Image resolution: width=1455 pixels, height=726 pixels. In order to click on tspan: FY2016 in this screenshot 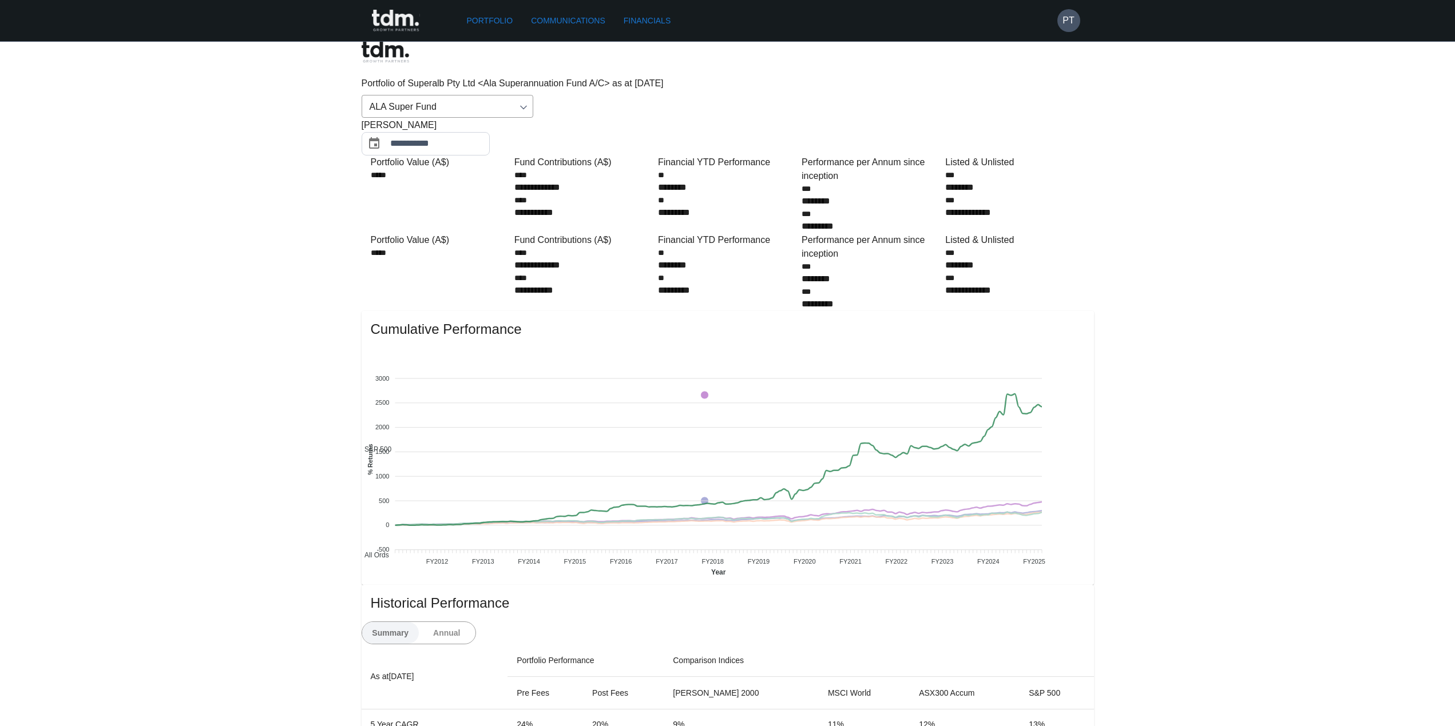, I will do `click(621, 562)`.